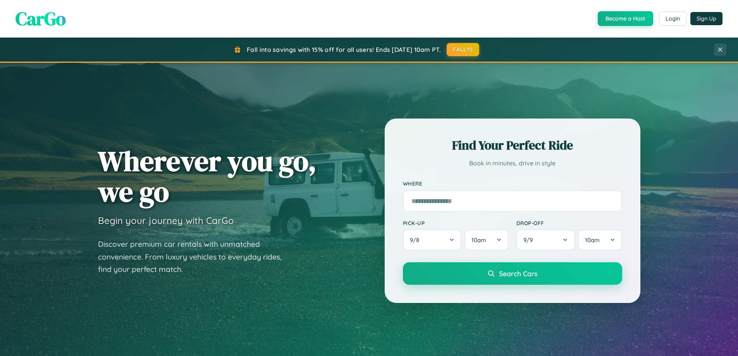 Image resolution: width=738 pixels, height=356 pixels. I want to click on button: 9/9, so click(546, 240).